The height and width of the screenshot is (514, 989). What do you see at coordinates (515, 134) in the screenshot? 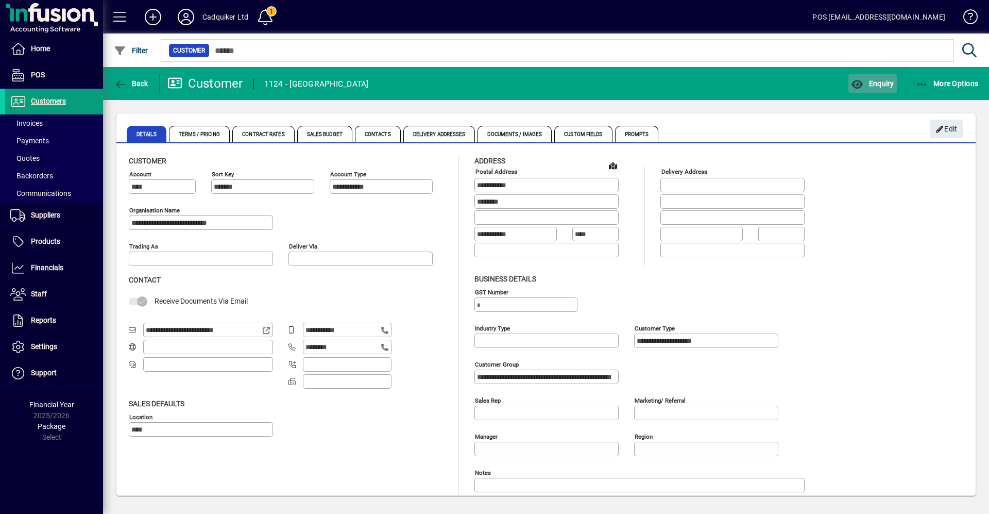
I see `span: Documents / Images` at bounding box center [515, 134].